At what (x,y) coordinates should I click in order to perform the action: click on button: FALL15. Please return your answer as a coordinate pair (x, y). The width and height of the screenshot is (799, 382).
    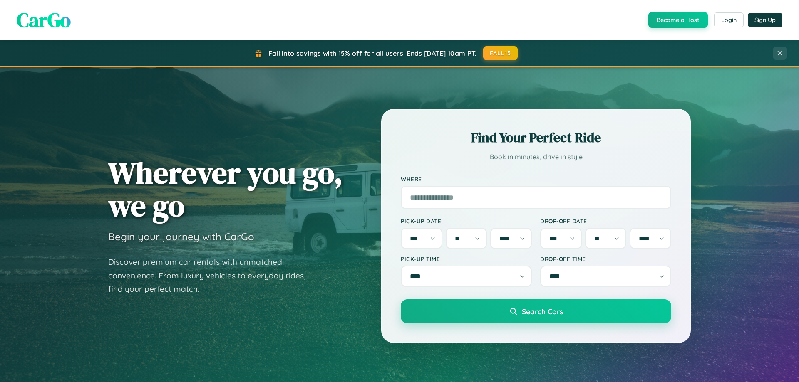
    Looking at the image, I should click on (500, 53).